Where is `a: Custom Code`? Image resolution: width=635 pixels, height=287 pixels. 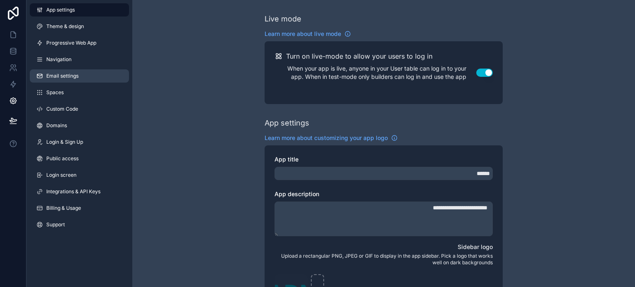
a: Custom Code is located at coordinates (79, 109).